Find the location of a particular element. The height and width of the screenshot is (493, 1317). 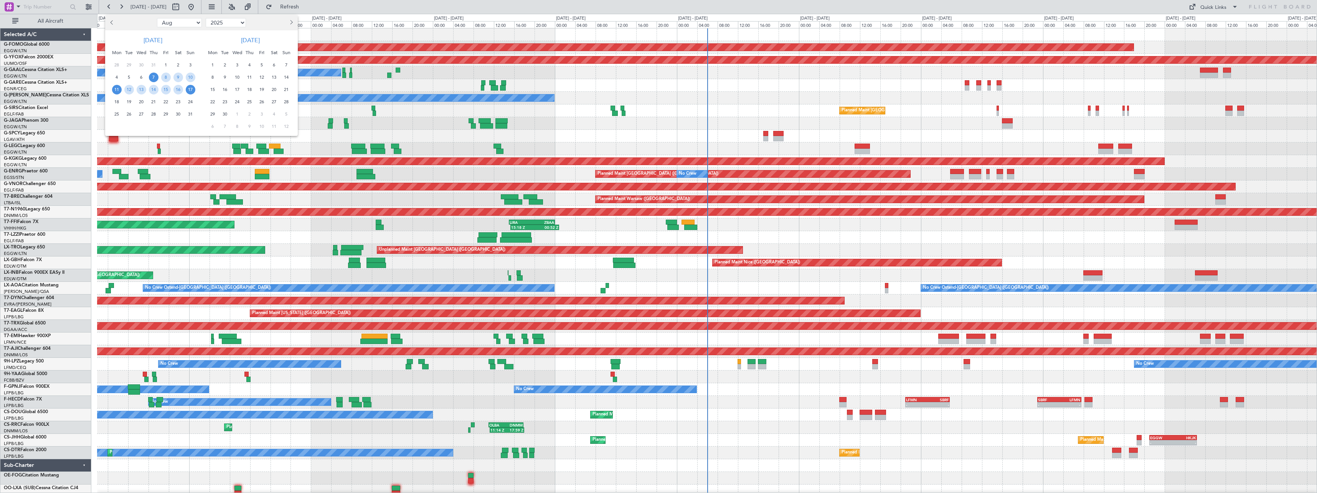

span: 28 is located at coordinates (117, 65).